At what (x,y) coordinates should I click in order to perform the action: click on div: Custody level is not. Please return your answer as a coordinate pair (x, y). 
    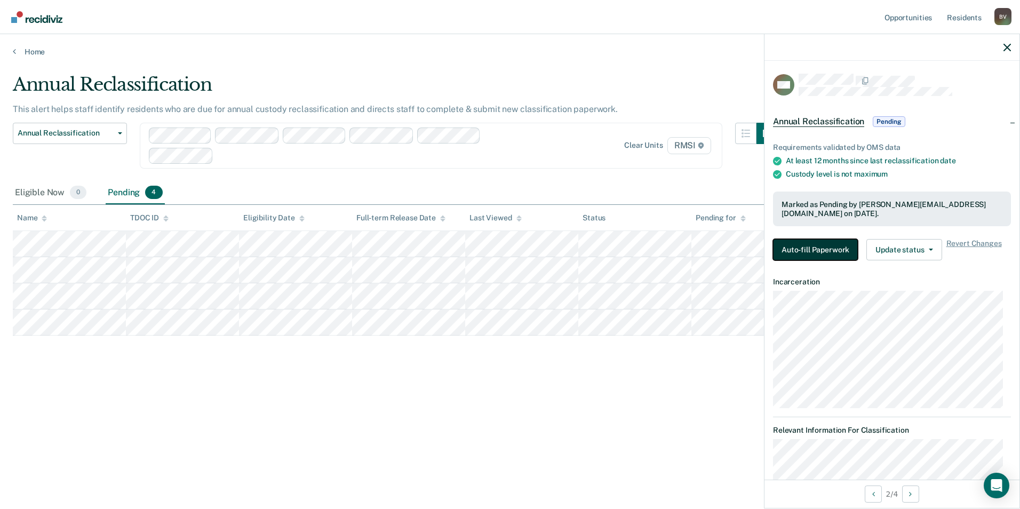
    Looking at the image, I should click on (899, 174).